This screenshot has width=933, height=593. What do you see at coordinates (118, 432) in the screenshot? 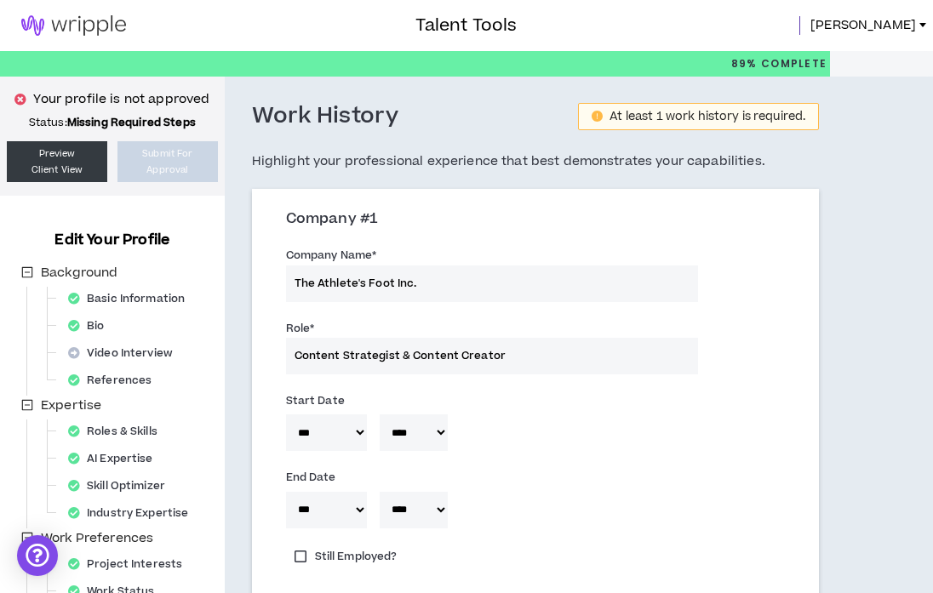
I see `div: Roles & Skills` at bounding box center [118, 432].